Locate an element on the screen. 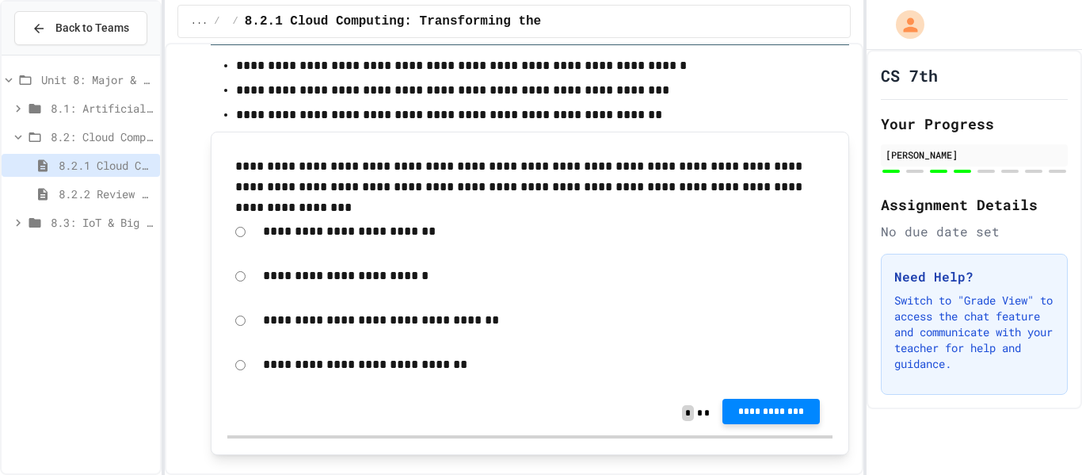 This screenshot has height=475, width=1082. span: Back to Teams is located at coordinates (92, 28).